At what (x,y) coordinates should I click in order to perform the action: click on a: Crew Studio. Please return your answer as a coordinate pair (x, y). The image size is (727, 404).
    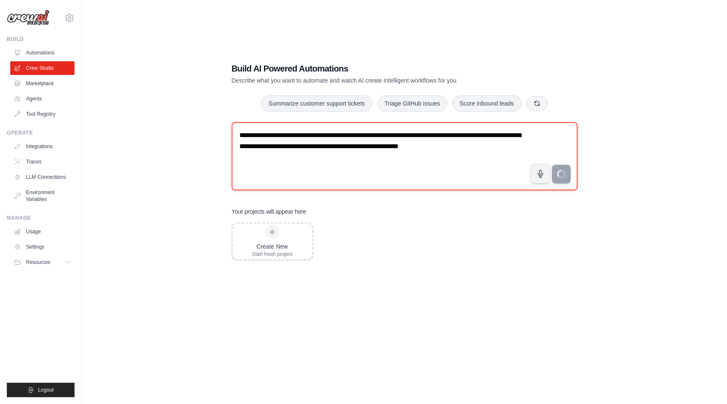
    Looking at the image, I should click on (42, 68).